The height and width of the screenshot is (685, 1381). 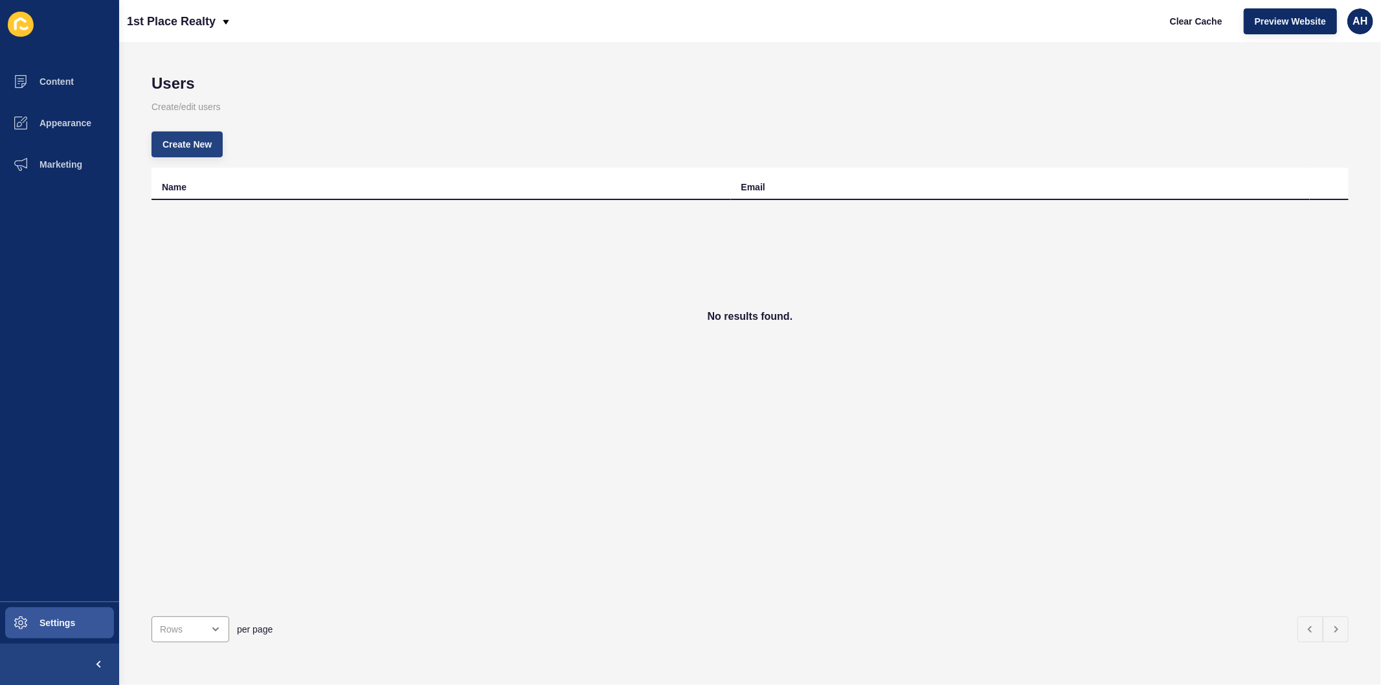 I want to click on div: Email, so click(x=753, y=187).